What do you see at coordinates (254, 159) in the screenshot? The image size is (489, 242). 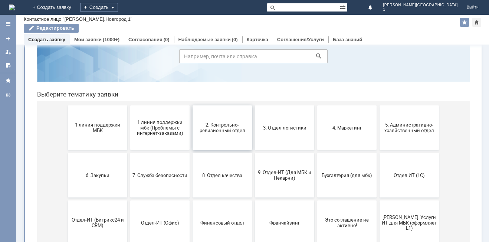 I see `button: 9. Отдел-ИТ (Для МБК и Пекарни)` at bounding box center [254, 159].